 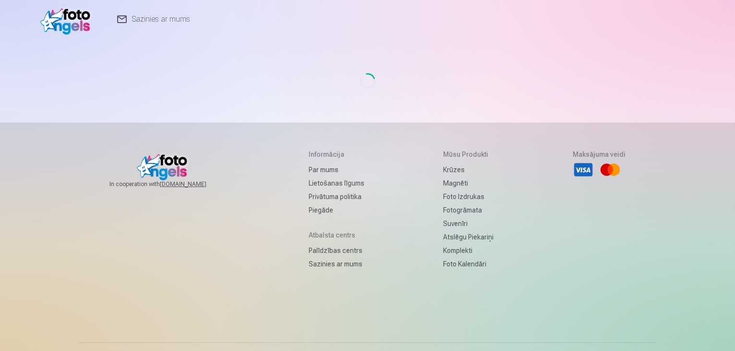 I want to click on h5: Mūsu produkti, so click(x=468, y=154).